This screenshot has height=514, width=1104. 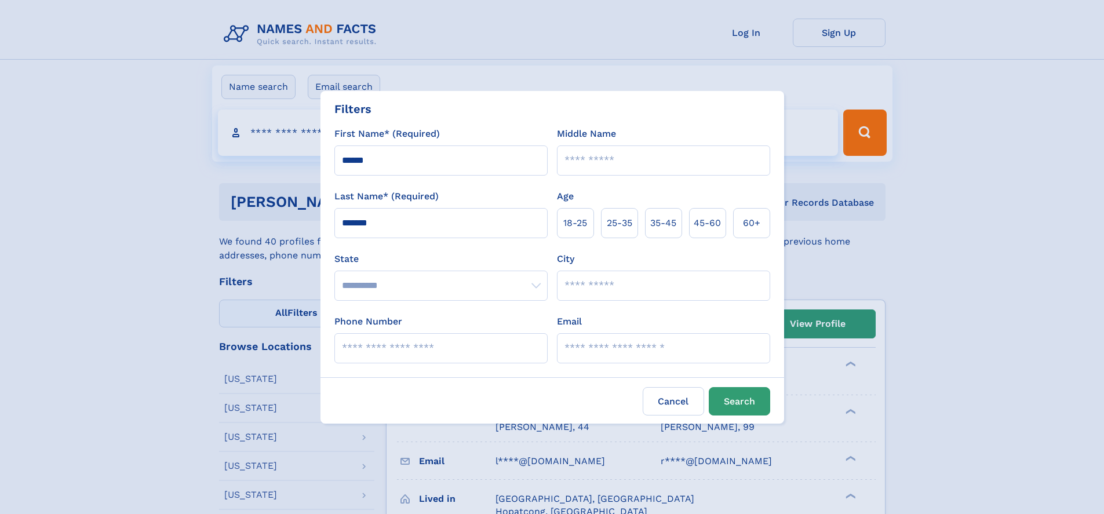 I want to click on label: Middle Name, so click(x=587, y=134).